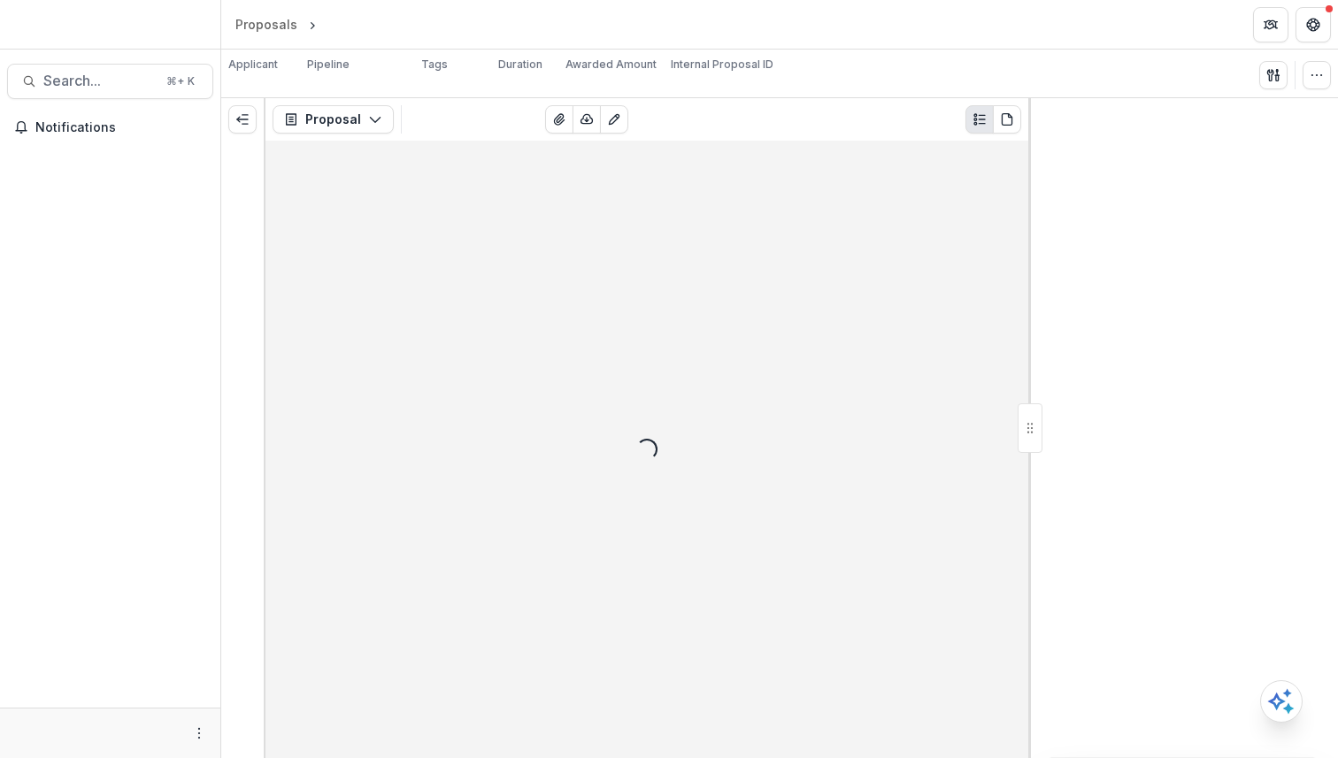  What do you see at coordinates (1282, 702) in the screenshot?
I see `button: Open AI Assistant` at bounding box center [1282, 702].